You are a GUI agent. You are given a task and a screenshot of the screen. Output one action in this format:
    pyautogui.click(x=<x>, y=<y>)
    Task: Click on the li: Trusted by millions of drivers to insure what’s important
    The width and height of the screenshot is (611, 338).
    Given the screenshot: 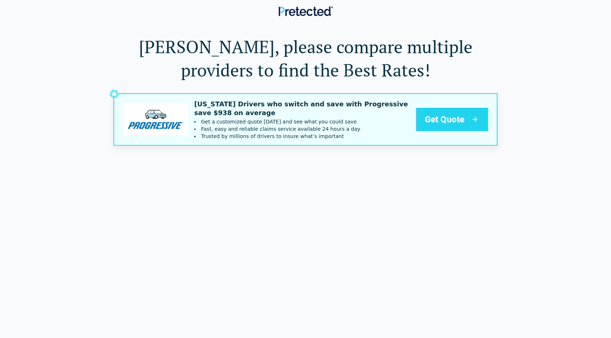 What is the action you would take?
    pyautogui.click(x=302, y=136)
    